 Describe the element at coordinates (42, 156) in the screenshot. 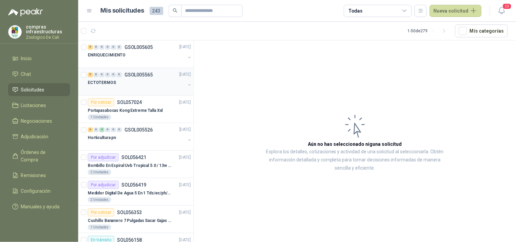

I see `span: Órdenes de Compra` at that location.